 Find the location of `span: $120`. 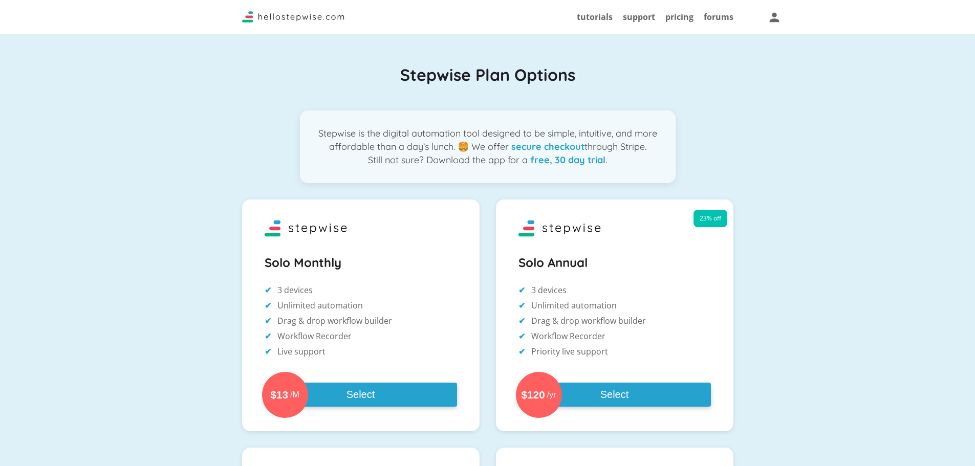

span: $120 is located at coordinates (533, 395).